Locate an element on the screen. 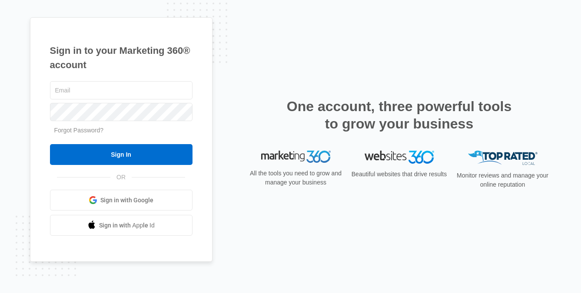 The height and width of the screenshot is (293, 581). a: Forgot Password? is located at coordinates (79, 130).